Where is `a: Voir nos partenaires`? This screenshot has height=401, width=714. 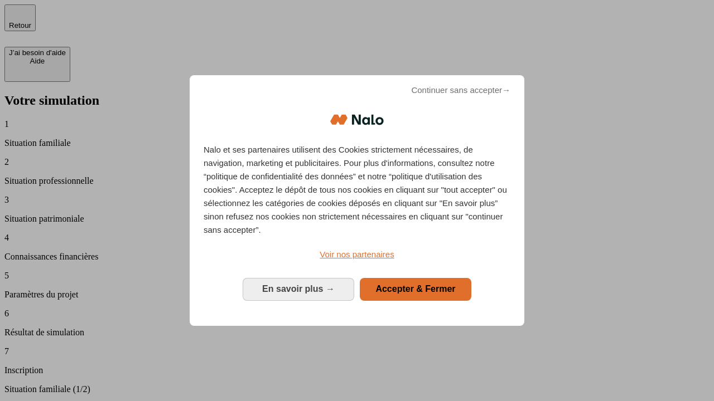
a: Voir nos partenaires is located at coordinates (357, 255).